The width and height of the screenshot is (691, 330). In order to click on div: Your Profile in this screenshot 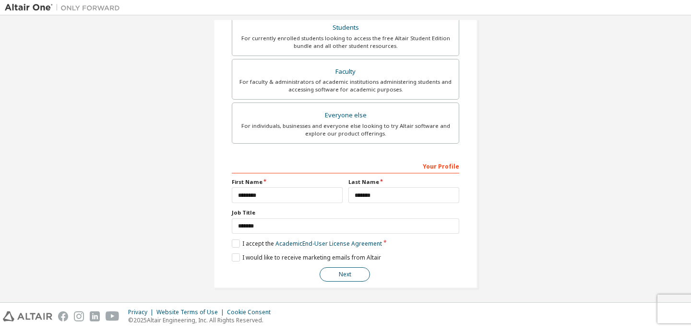, I will do `click(345, 166)`.